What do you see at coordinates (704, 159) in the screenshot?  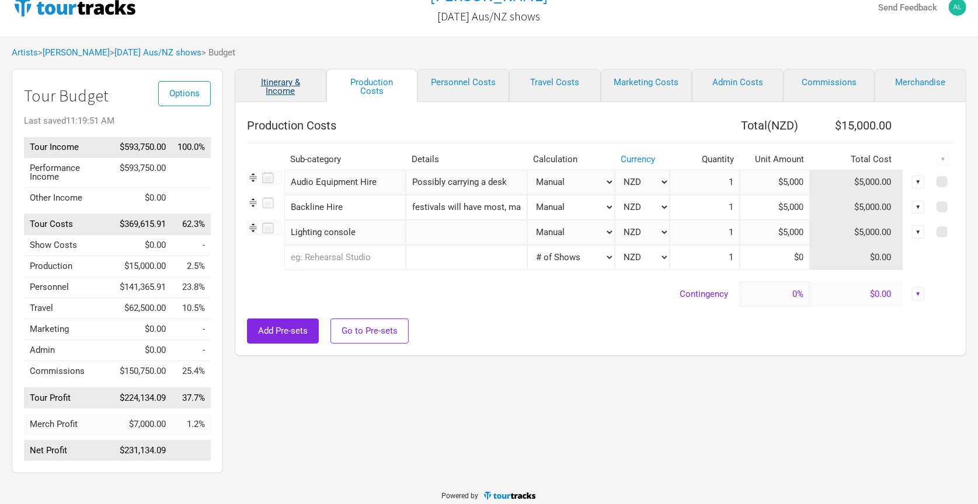 I see `th: Quantity` at bounding box center [704, 159].